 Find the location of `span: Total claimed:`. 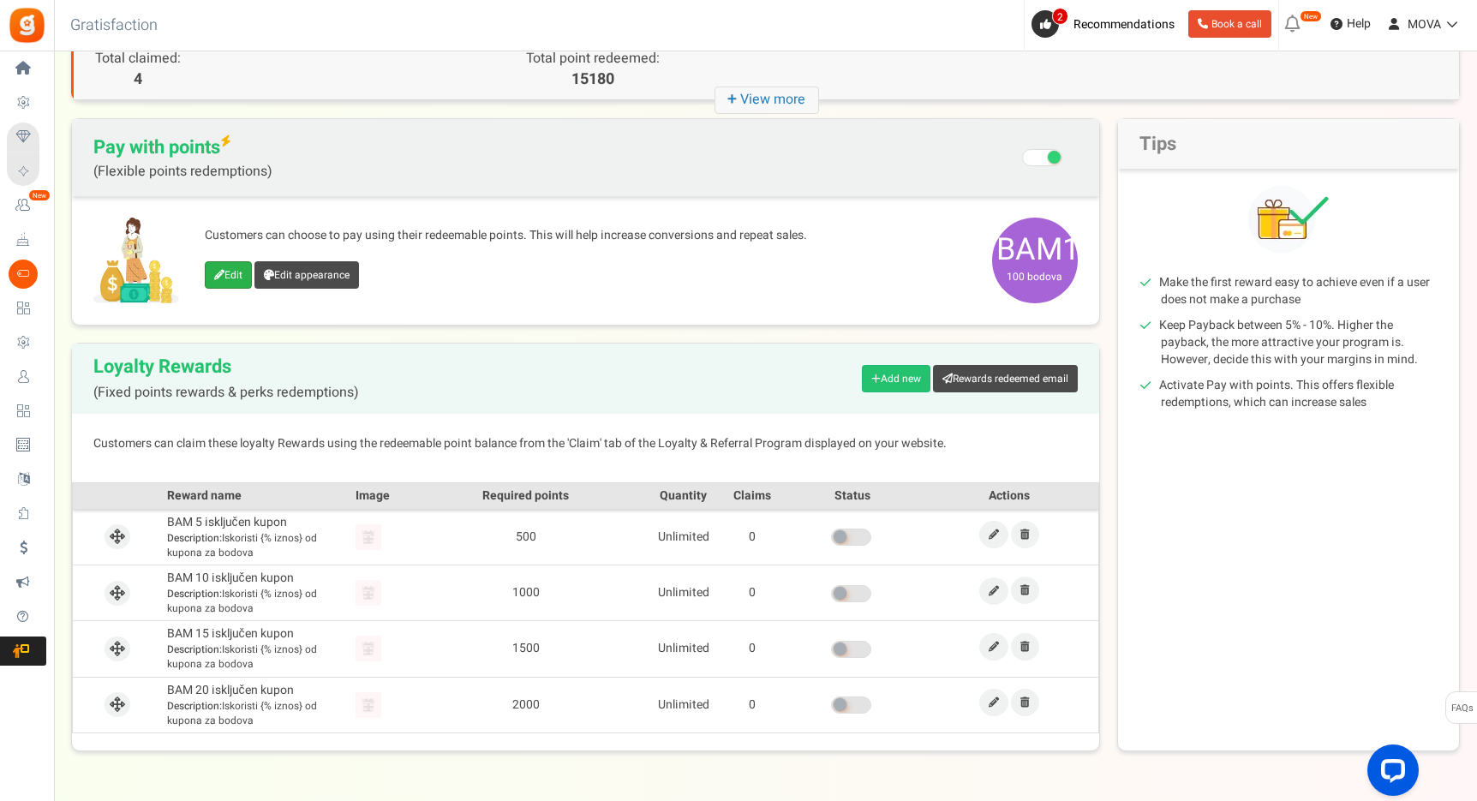

span: Total claimed: is located at coordinates (138, 58).